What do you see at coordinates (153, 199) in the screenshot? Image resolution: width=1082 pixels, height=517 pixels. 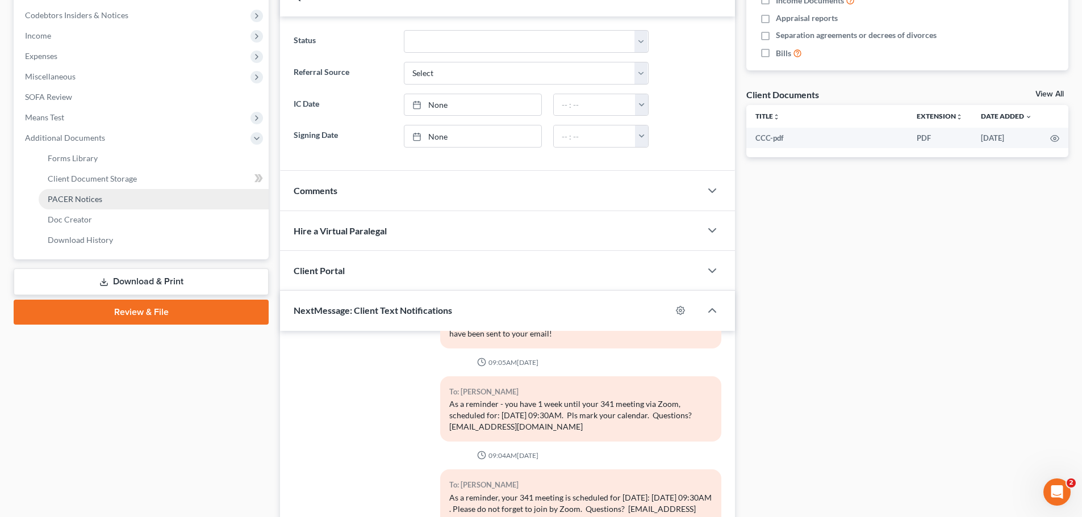 I see `a: PACER Notices` at bounding box center [153, 199].